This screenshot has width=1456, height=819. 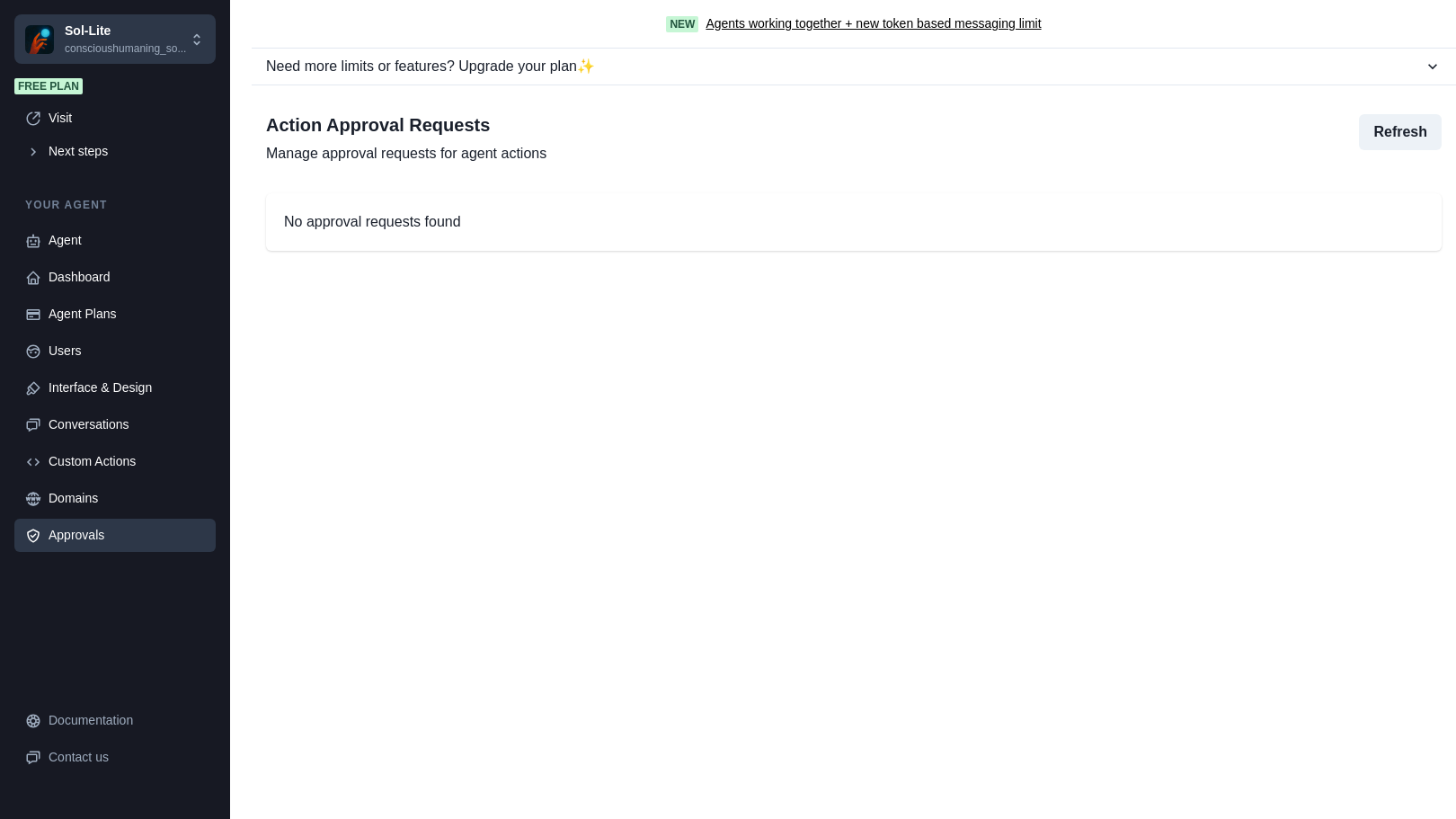 I want to click on div: Visit, so click(x=127, y=118).